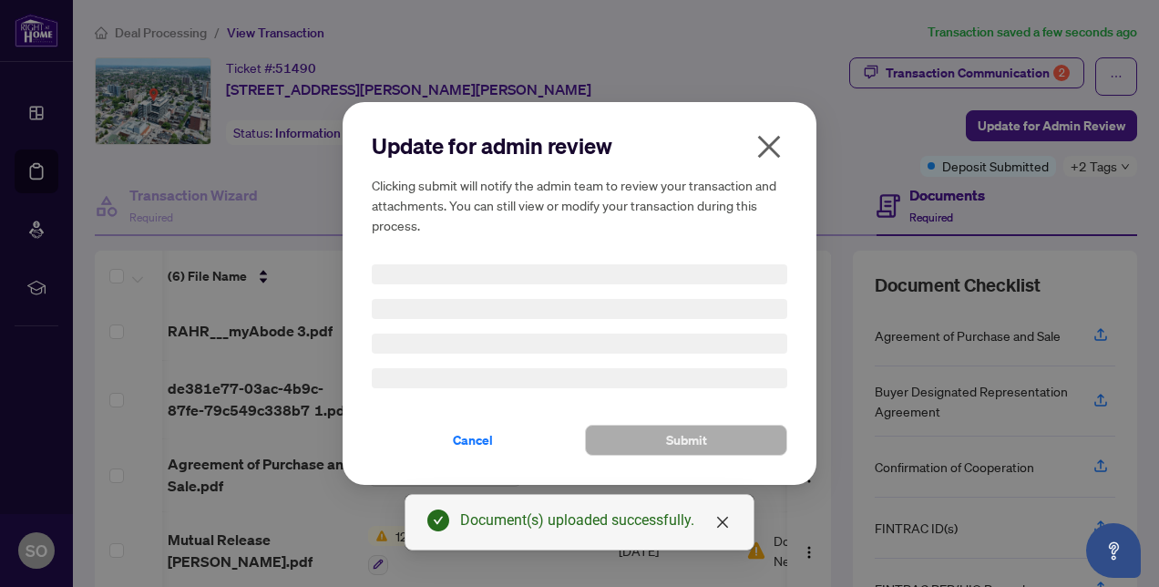 The height and width of the screenshot is (587, 1159). I want to click on div: Document(s) uploaded successfully., so click(596, 520).